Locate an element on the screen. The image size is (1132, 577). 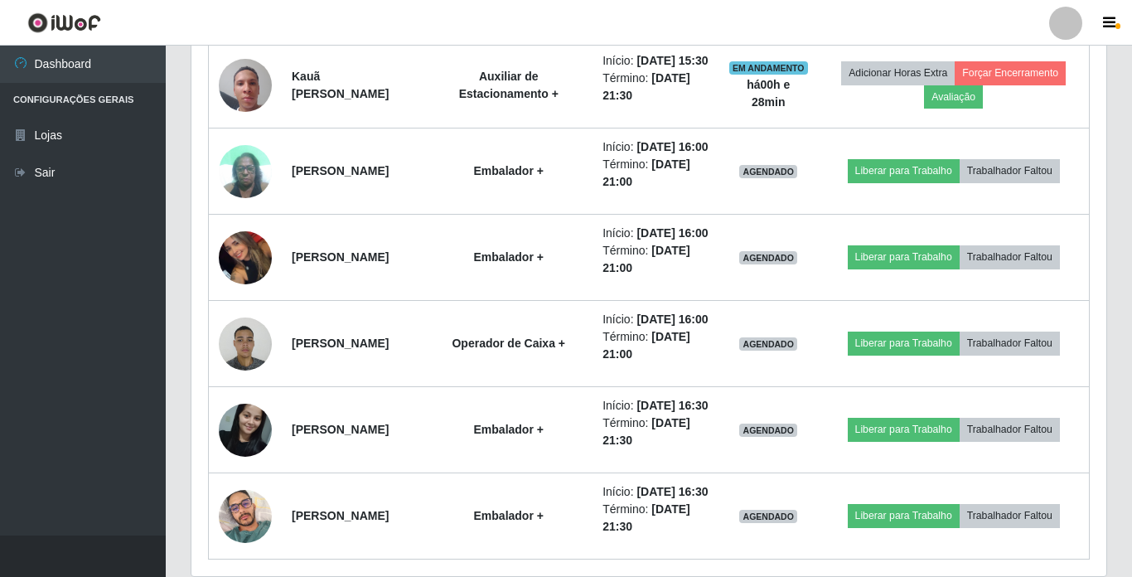
button: Forçar Encerramento is located at coordinates (1011, 73).